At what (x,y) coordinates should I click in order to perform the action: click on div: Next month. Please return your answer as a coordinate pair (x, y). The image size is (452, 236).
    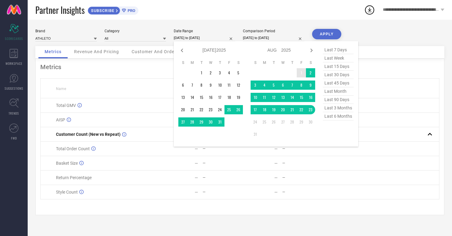
    Looking at the image, I should click on (311, 50).